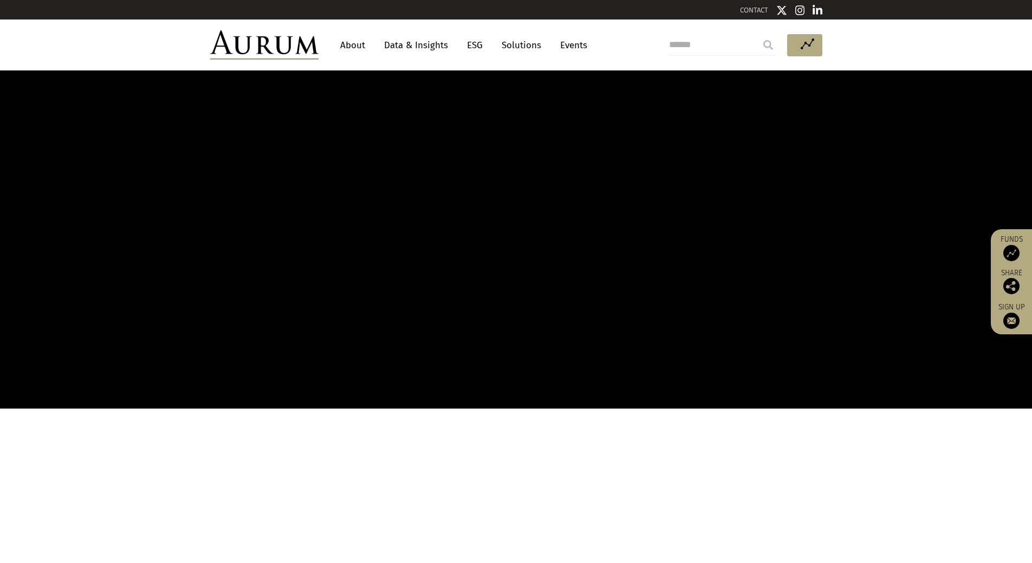 The image size is (1032, 563). Describe the element at coordinates (416, 45) in the screenshot. I see `a: Data & Insights` at that location.